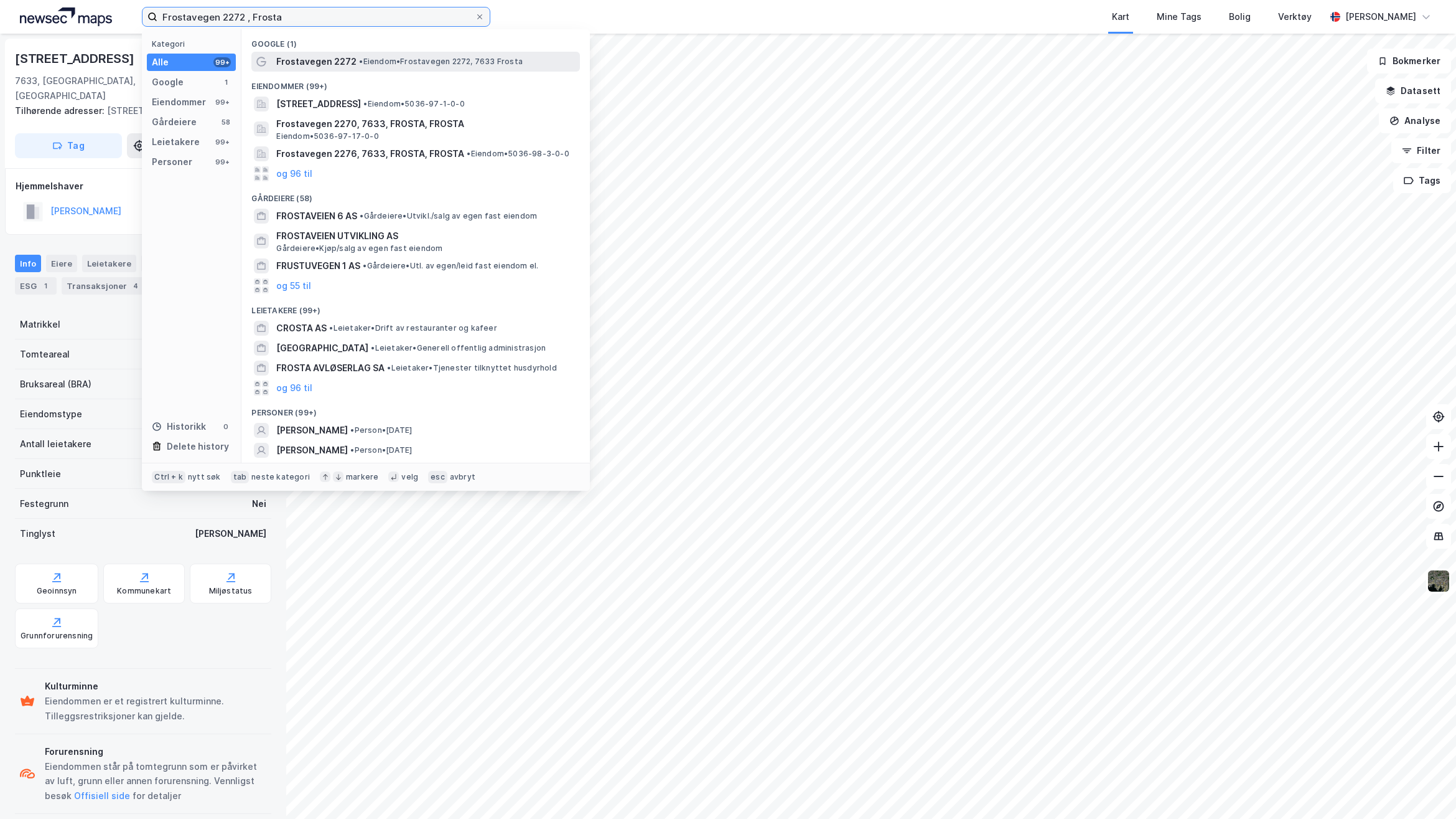 The width and height of the screenshot is (1456, 819). What do you see at coordinates (1415, 121) in the screenshot?
I see `button: Analyse` at bounding box center [1415, 121].